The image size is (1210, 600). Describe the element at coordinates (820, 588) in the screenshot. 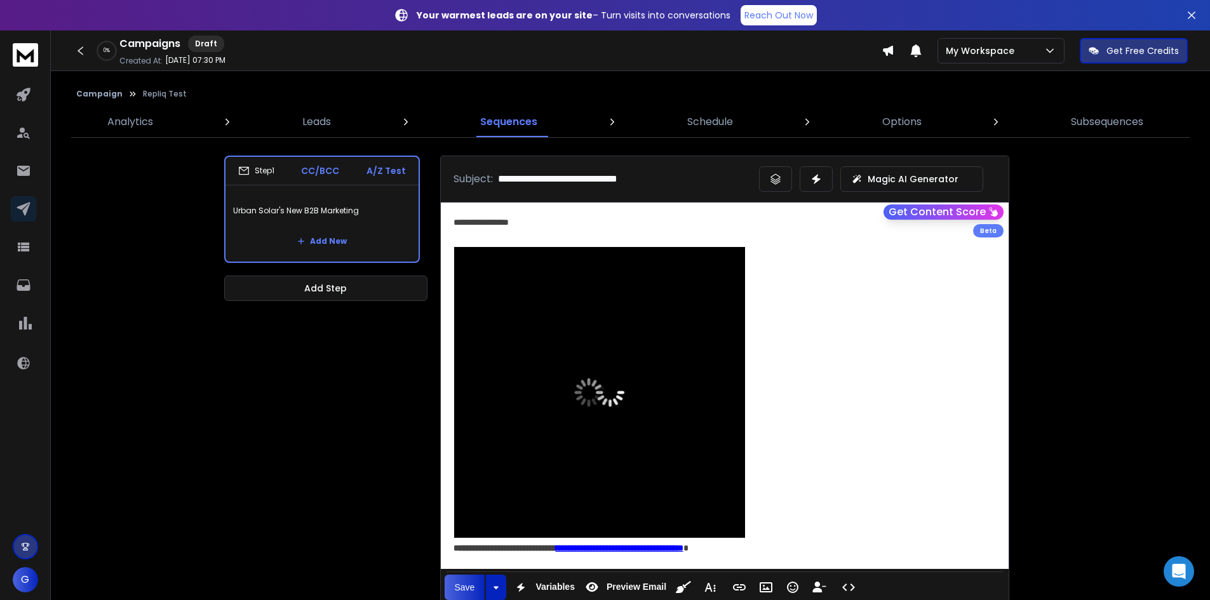

I see `button: Insert Unsubscribe Link` at that location.